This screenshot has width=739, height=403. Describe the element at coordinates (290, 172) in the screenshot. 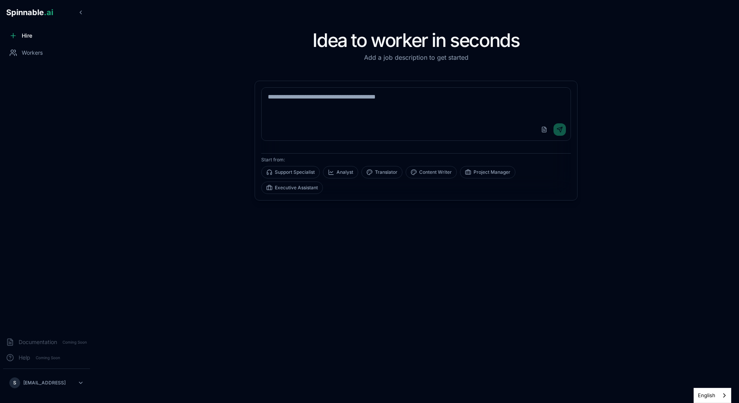

I see `button: Support Specialist` at that location.